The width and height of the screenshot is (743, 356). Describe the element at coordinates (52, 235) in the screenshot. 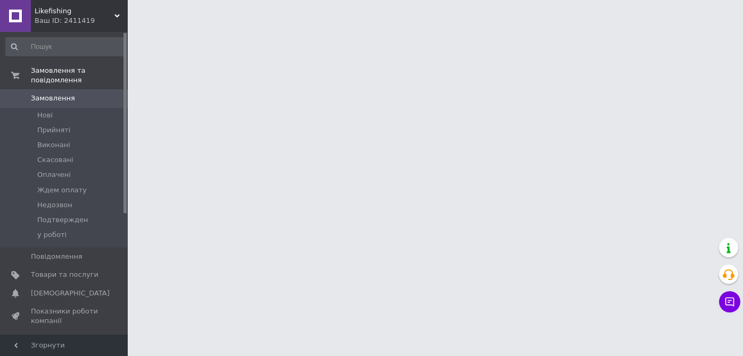

I see `span: у роботі` at that location.